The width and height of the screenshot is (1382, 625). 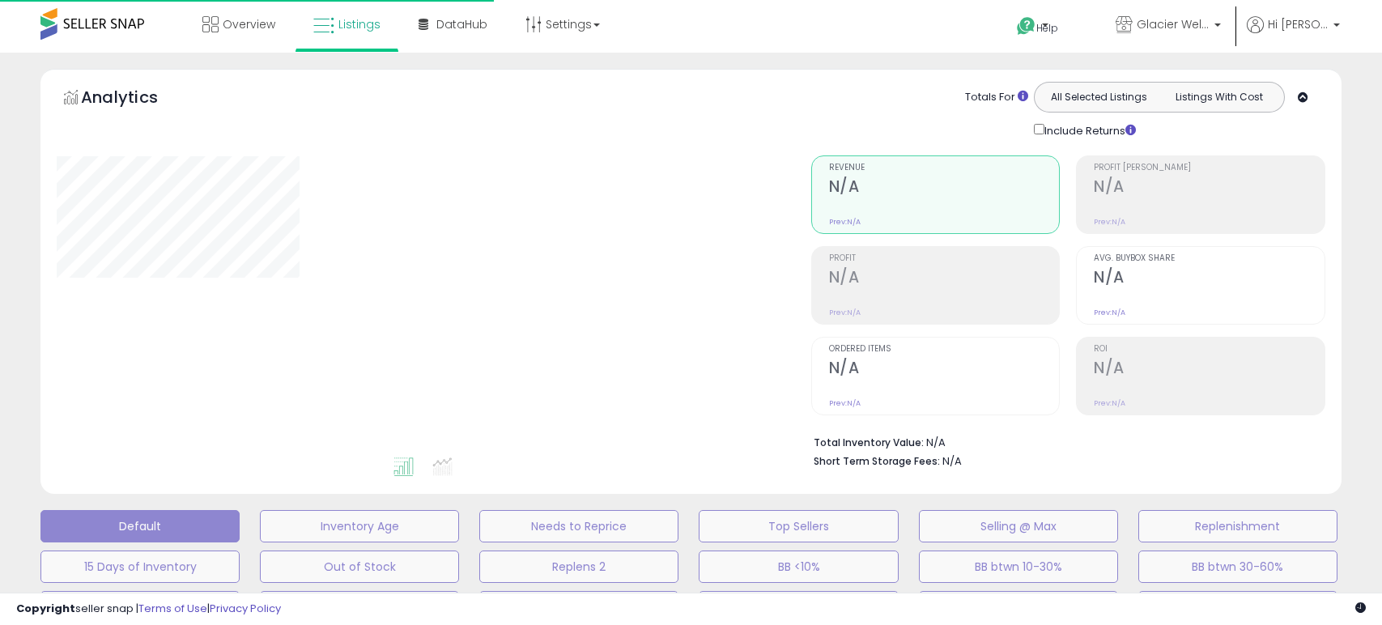 What do you see at coordinates (1238, 607) in the screenshot?
I see `button: OOS 30 Days` at bounding box center [1238, 607].